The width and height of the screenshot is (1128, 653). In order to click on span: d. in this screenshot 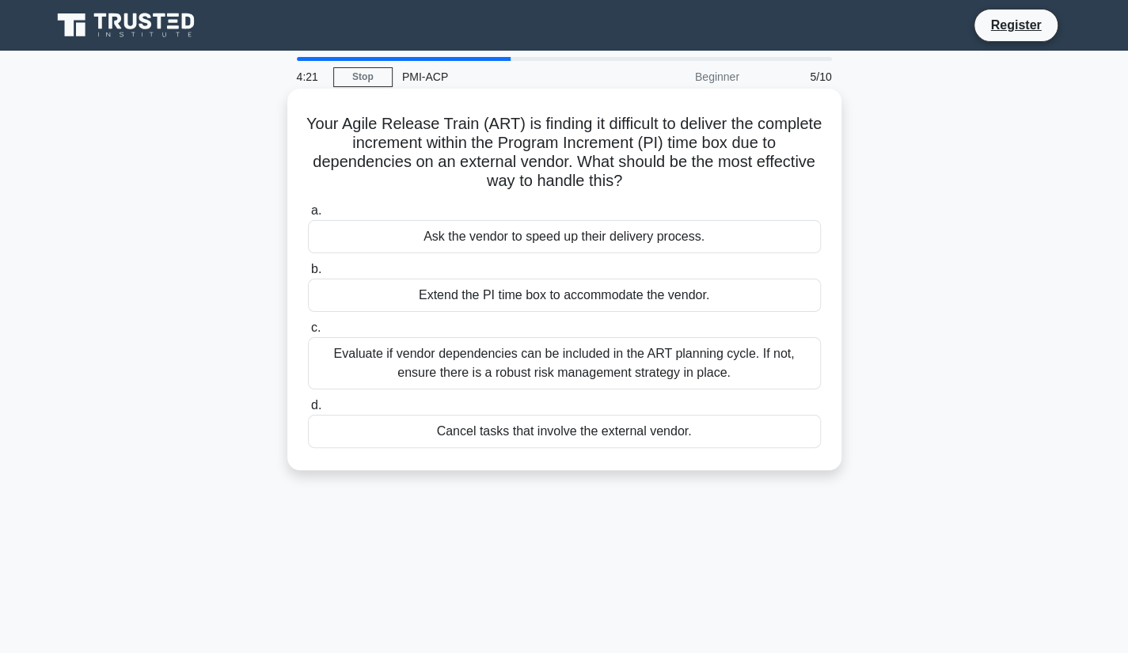, I will do `click(316, 404)`.